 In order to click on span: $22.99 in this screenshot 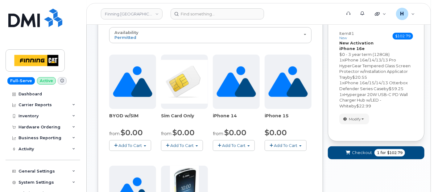, I will do `click(363, 106)`.